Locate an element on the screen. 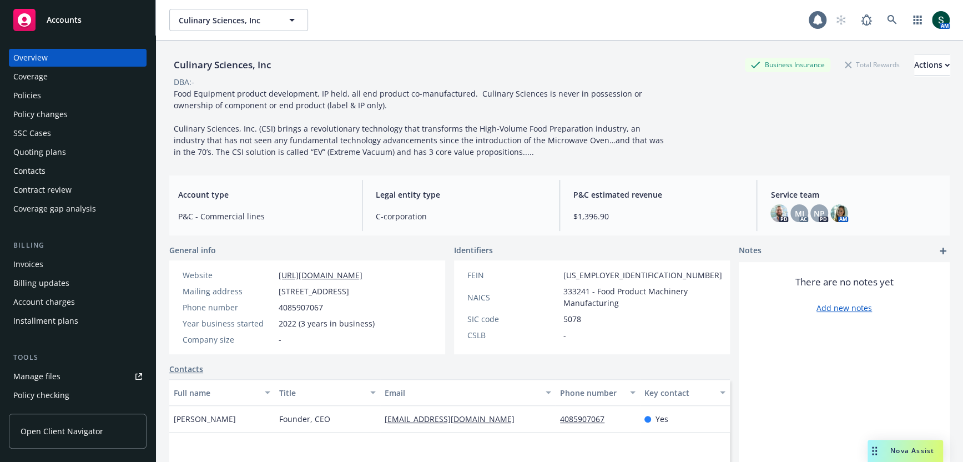  a: Contract review is located at coordinates (78, 190).